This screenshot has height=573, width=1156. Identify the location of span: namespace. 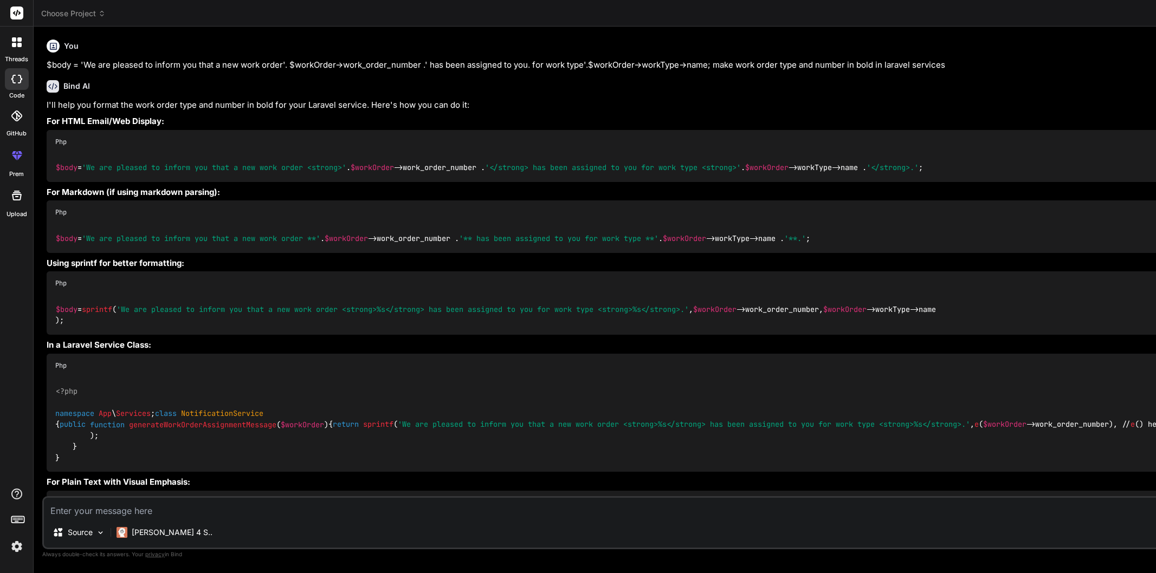
(75, 414).